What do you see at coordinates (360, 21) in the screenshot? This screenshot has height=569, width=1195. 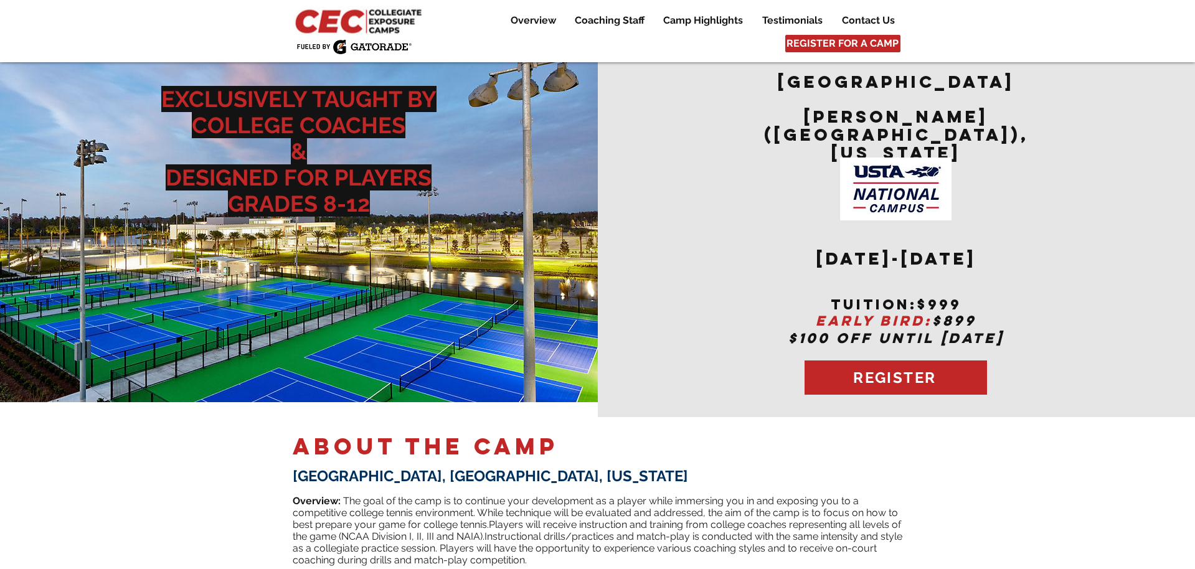 I see `img: CEC Logo Primary_edited.jpg` at bounding box center [360, 21].